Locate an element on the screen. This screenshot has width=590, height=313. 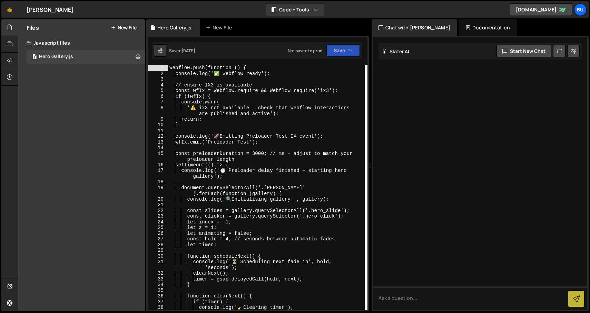
div: 38 is located at coordinates (158, 307).